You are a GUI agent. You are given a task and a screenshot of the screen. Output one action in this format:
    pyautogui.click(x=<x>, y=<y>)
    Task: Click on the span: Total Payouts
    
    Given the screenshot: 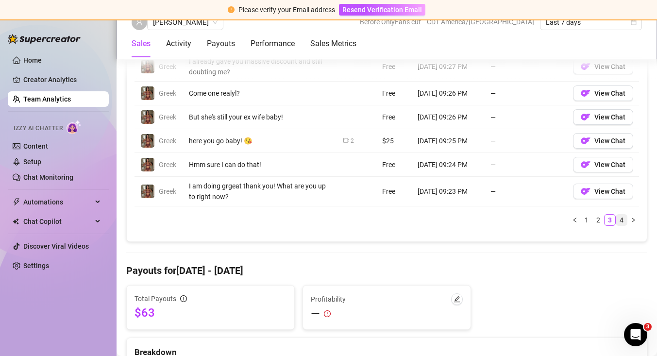 What is the action you would take?
    pyautogui.click(x=155, y=299)
    